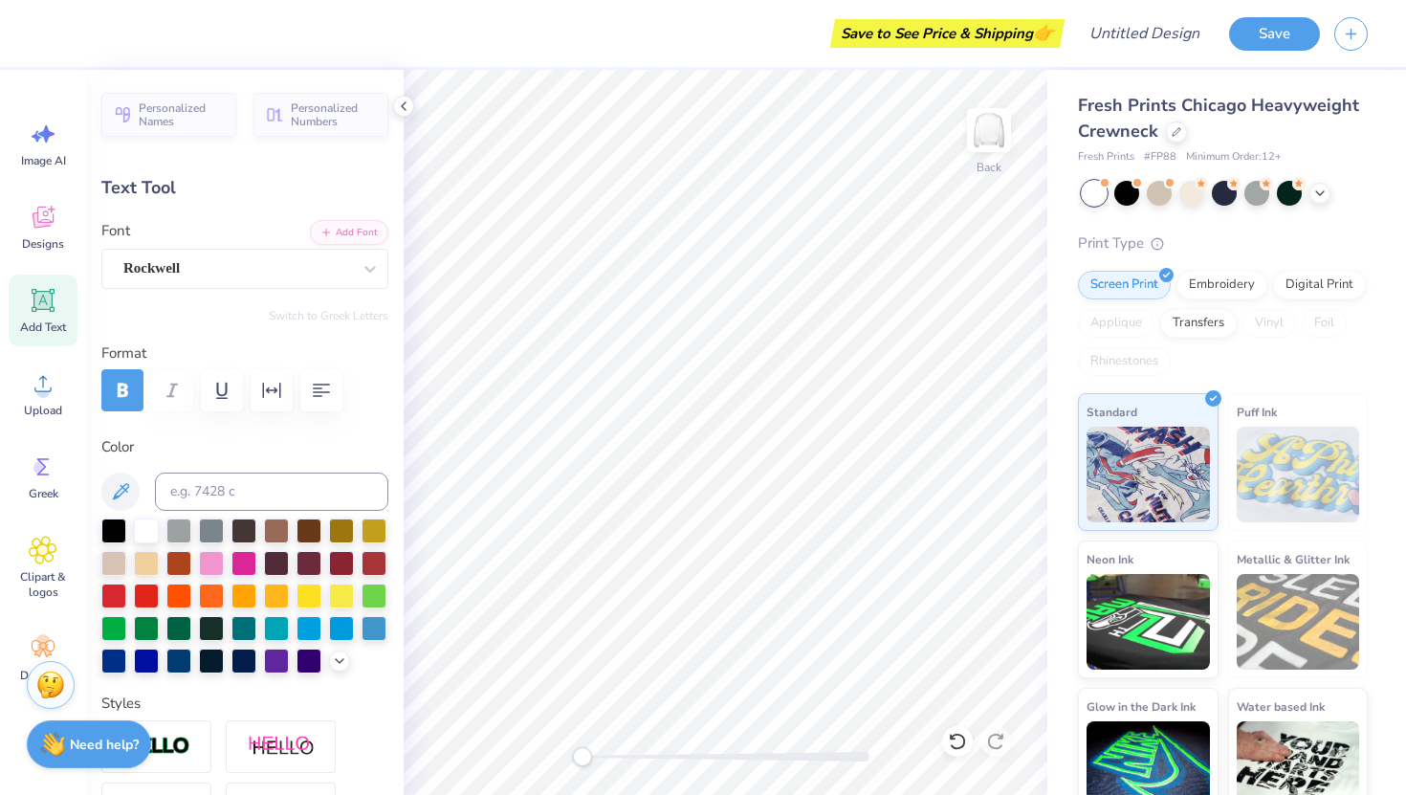  What do you see at coordinates (1106, 157) in the screenshot?
I see `span: Fresh Prints` at bounding box center [1106, 157].